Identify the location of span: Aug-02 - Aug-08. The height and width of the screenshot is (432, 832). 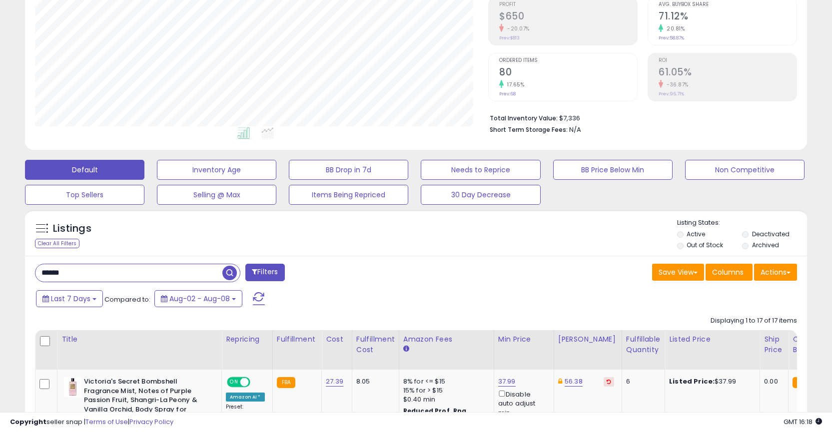
(199, 299).